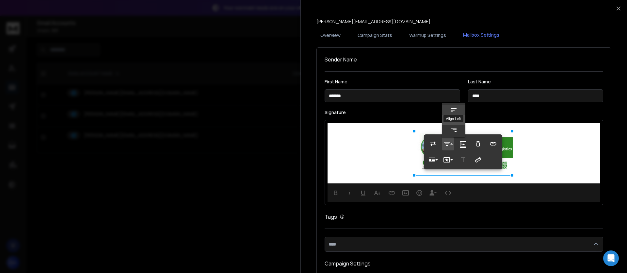 The image size is (627, 273). Describe the element at coordinates (448, 193) in the screenshot. I see `button: Code View` at that location.